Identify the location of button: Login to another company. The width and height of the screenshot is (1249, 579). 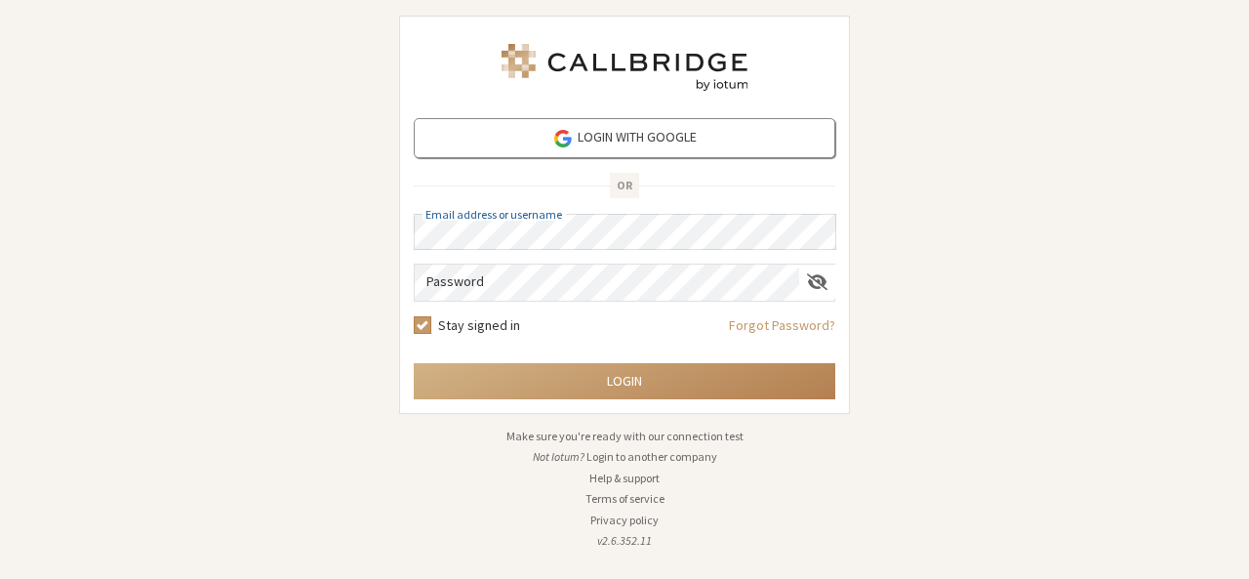
(652, 457).